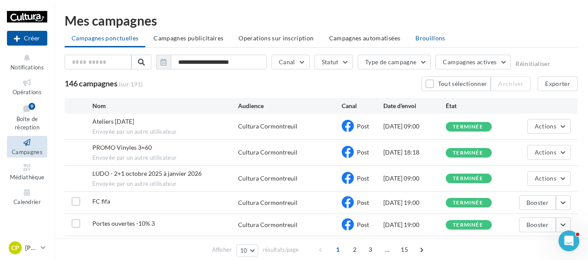  Describe the element at coordinates (147, 173) in the screenshot. I see `span: LUDO - 2+1 octobre 2025 à janvier 2026` at that location.